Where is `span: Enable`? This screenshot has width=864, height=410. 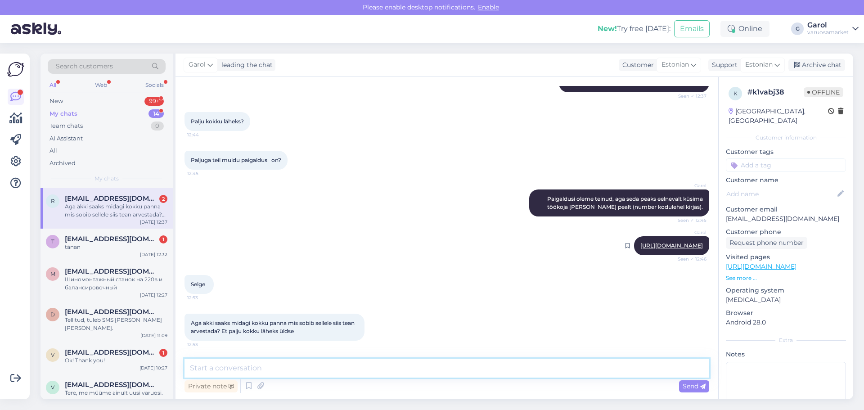 span: Enable is located at coordinates (488, 7).